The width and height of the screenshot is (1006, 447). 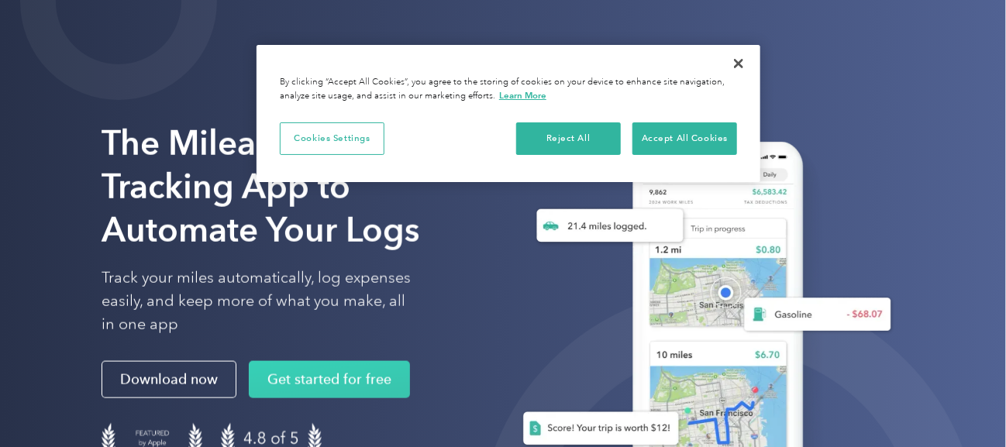 What do you see at coordinates (738, 64) in the screenshot?
I see `button: Close` at bounding box center [738, 64].